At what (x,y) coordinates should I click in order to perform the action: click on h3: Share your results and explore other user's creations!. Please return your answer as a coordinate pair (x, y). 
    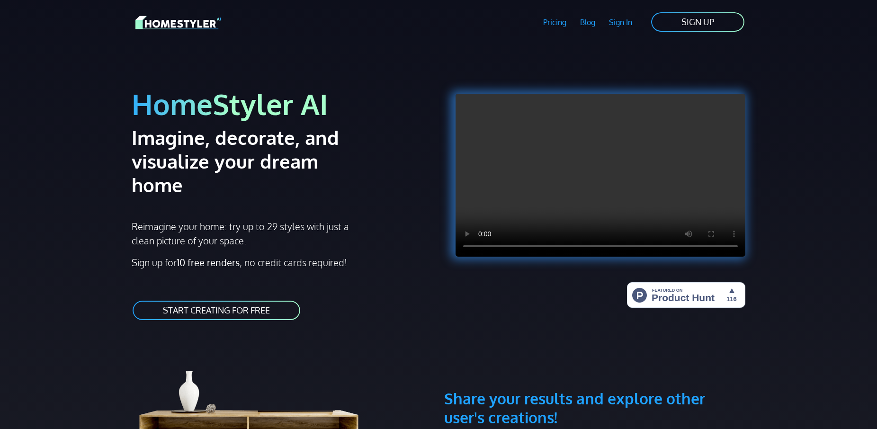
    Looking at the image, I should click on (595, 385).